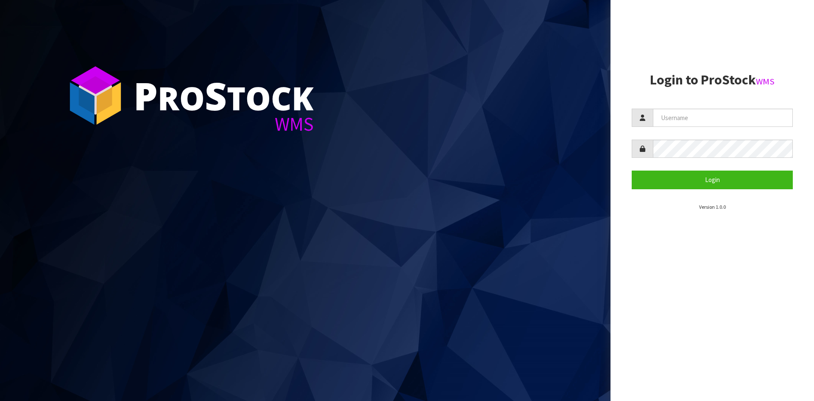 This screenshot has height=401, width=814. I want to click on img: ProStock Cube, so click(95, 95).